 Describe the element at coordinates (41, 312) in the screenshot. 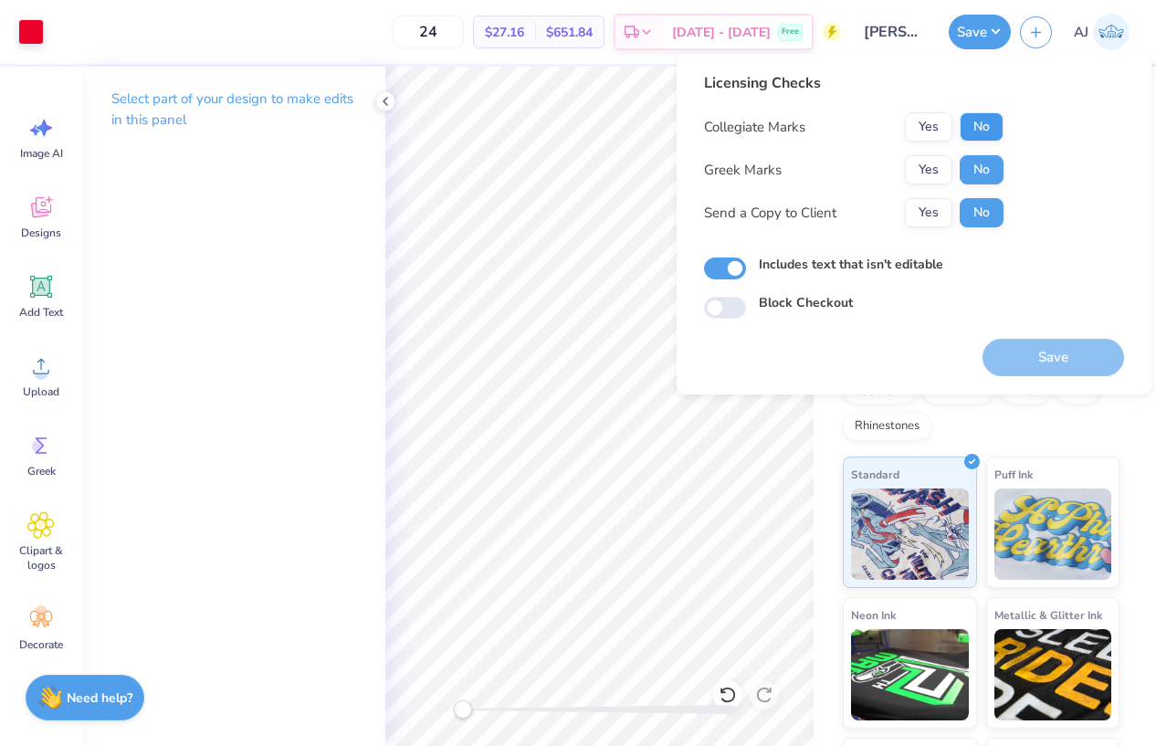

I see `span: Add Text` at that location.